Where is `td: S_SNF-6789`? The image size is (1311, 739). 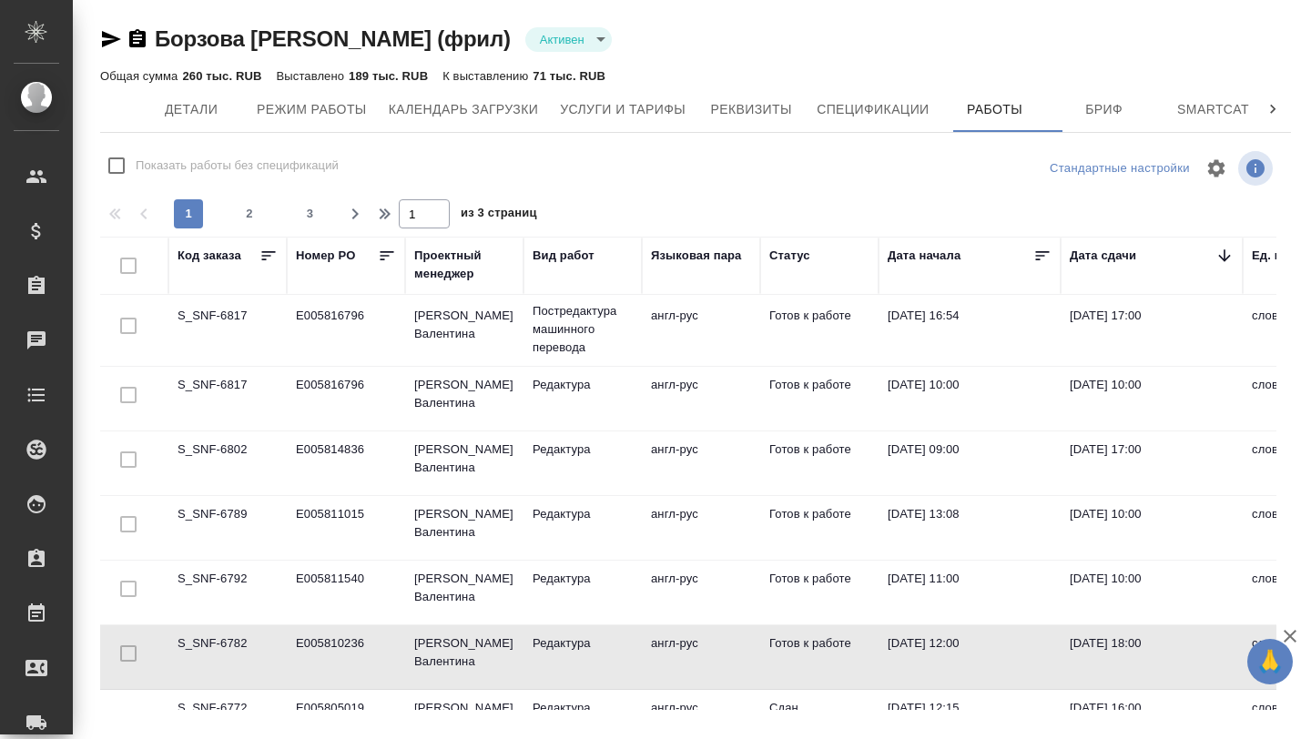 td: S_SNF-6789 is located at coordinates (228, 528).